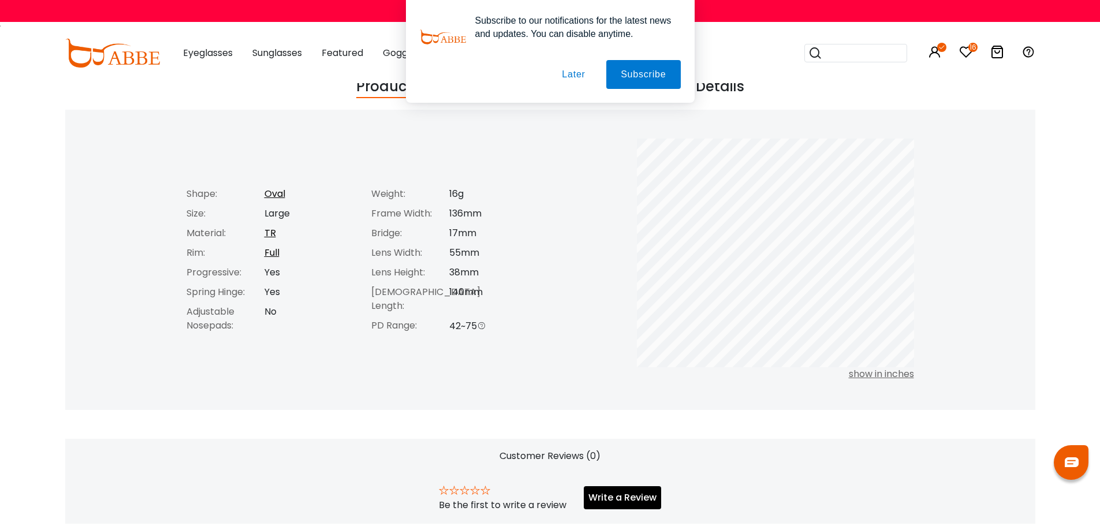 This screenshot has height=526, width=1100. Describe the element at coordinates (225, 194) in the screenshot. I see `div: Shape:` at that location.